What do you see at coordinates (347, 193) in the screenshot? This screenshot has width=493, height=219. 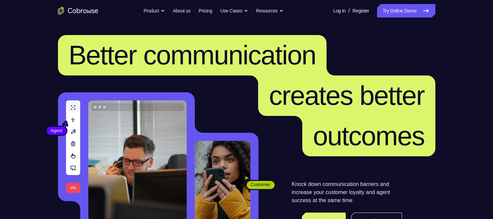 I see `p: Knock down communication barriers and increase your customer loyalty and agent success at the sam...` at bounding box center [347, 193].